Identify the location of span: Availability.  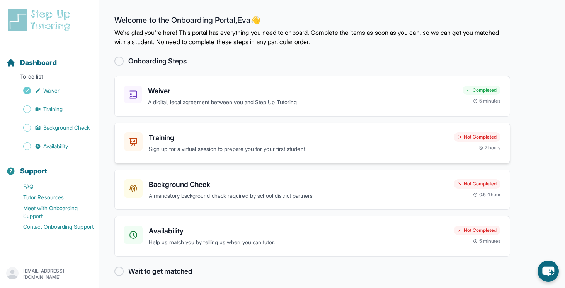
(56, 146).